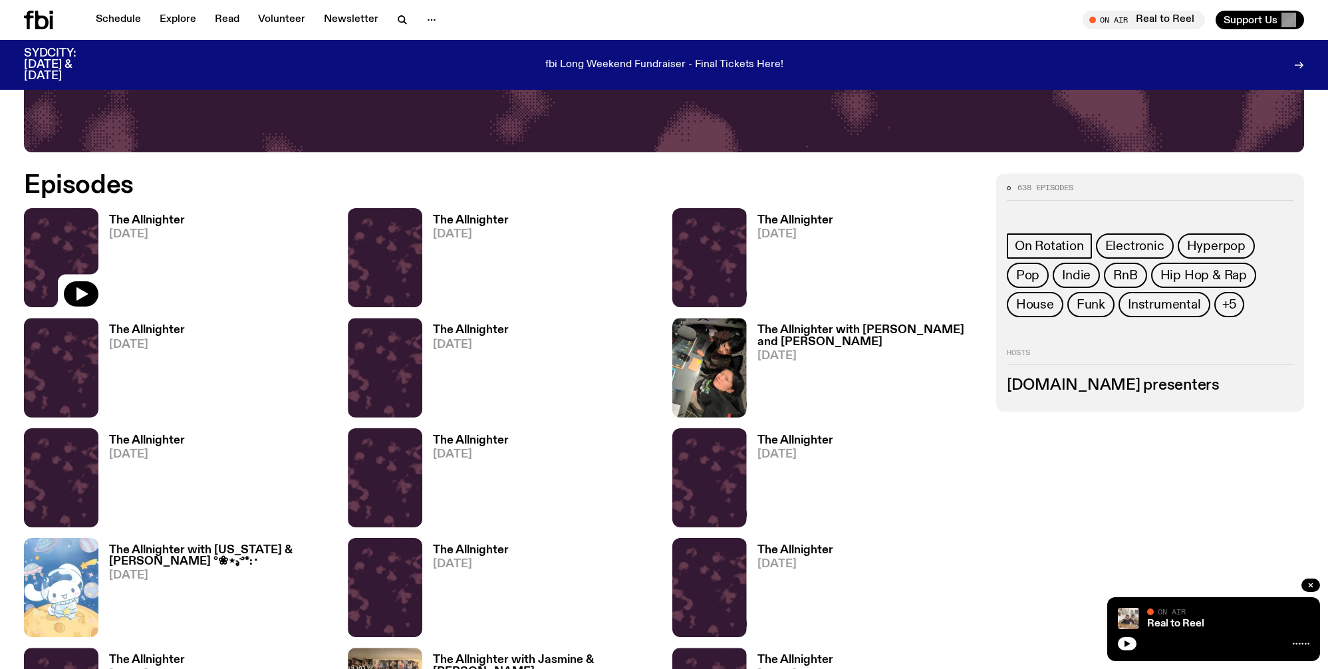  Describe the element at coordinates (1203, 275) in the screenshot. I see `span: Hip Hop & Rap` at that location.